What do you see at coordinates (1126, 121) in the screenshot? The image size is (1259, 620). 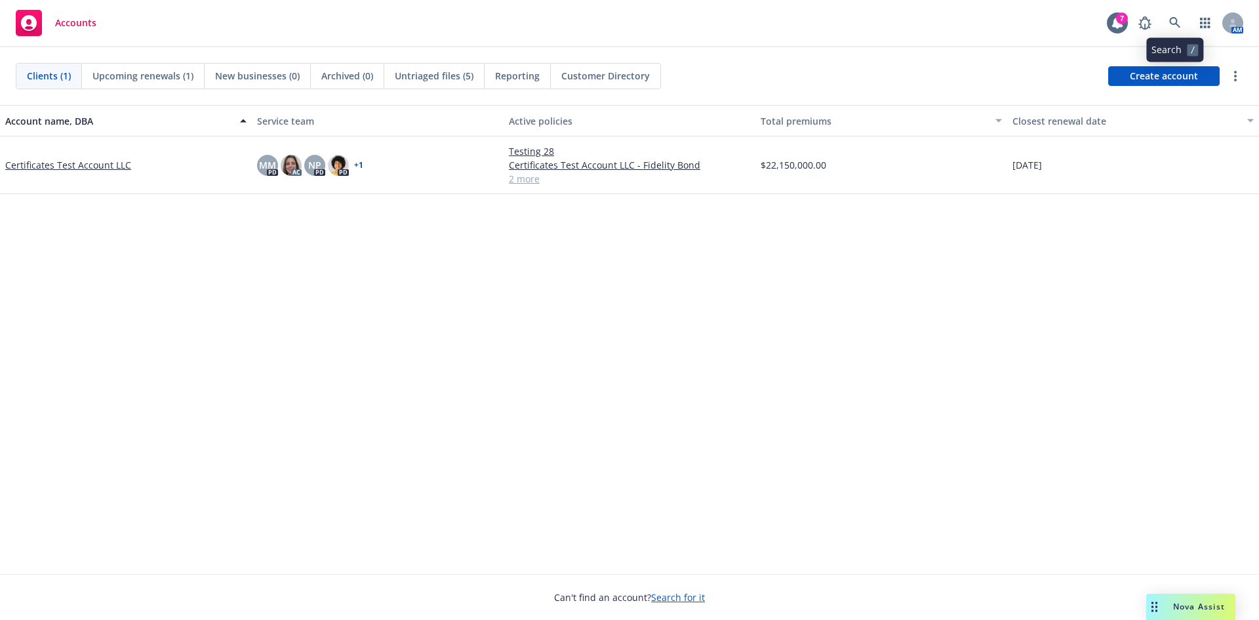 I see `div: Closest renewal date` at bounding box center [1126, 121].